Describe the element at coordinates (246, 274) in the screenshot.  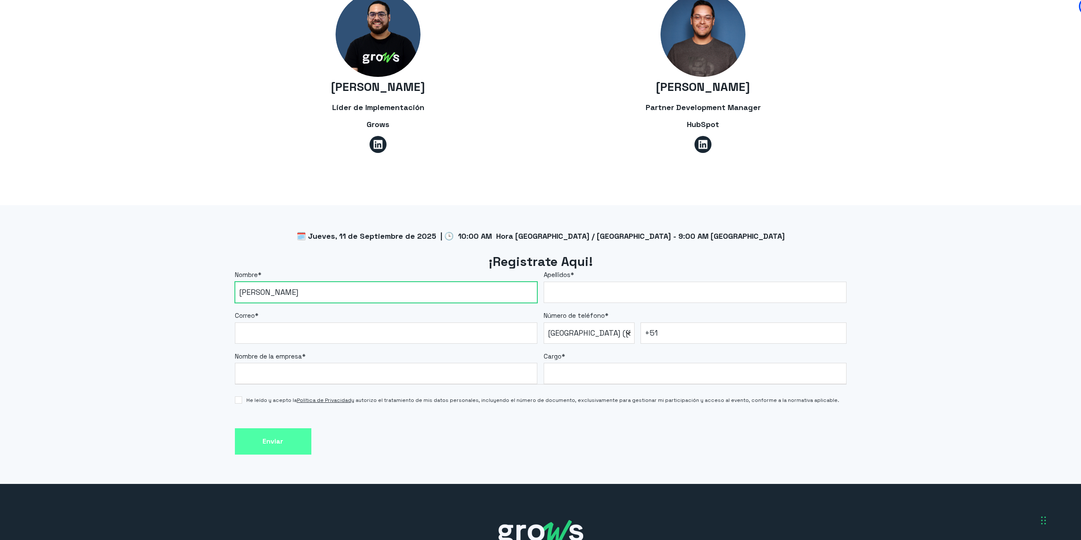
I see `span: Nombre` at that location.